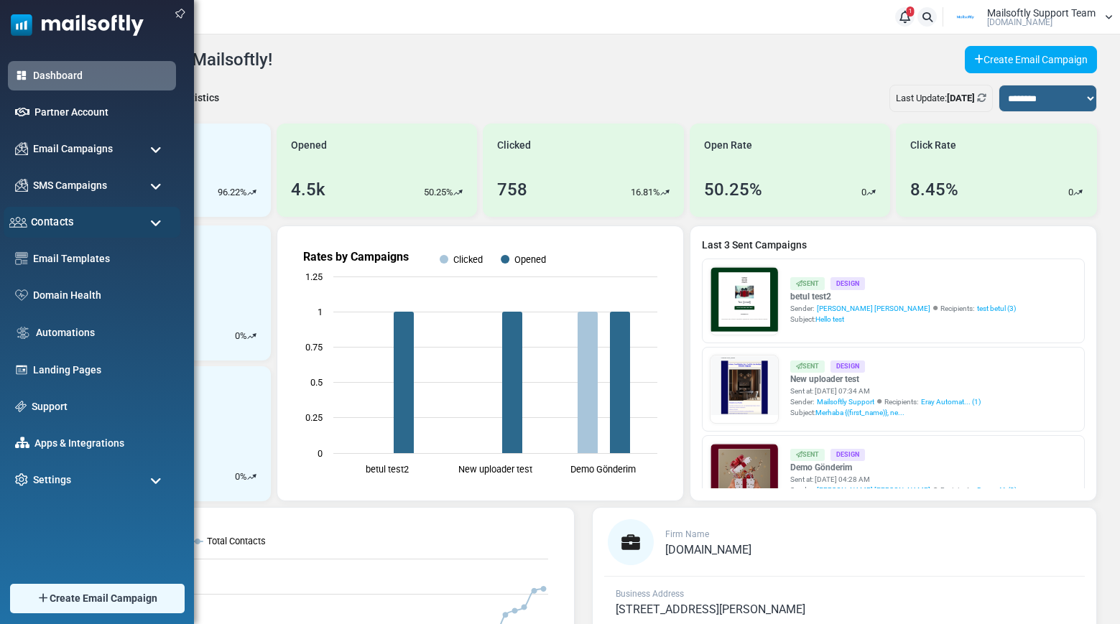  Describe the element at coordinates (18, 222) in the screenshot. I see `img: contacts-icon.svg` at that location.